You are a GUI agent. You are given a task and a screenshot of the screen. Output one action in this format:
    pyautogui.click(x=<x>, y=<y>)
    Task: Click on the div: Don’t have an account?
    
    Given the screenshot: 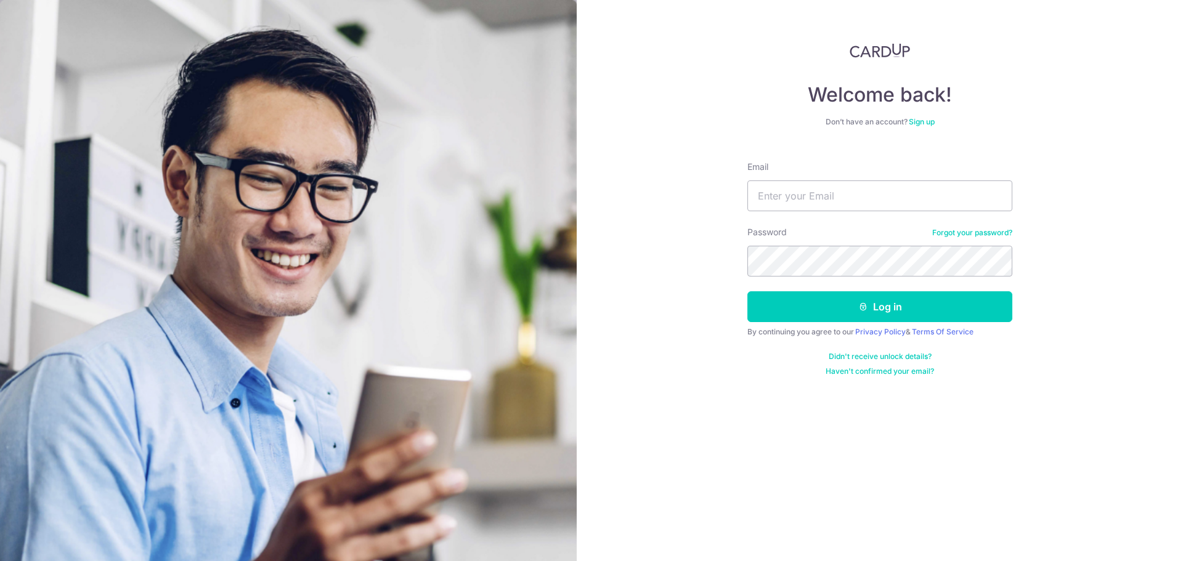 What is the action you would take?
    pyautogui.click(x=880, y=122)
    